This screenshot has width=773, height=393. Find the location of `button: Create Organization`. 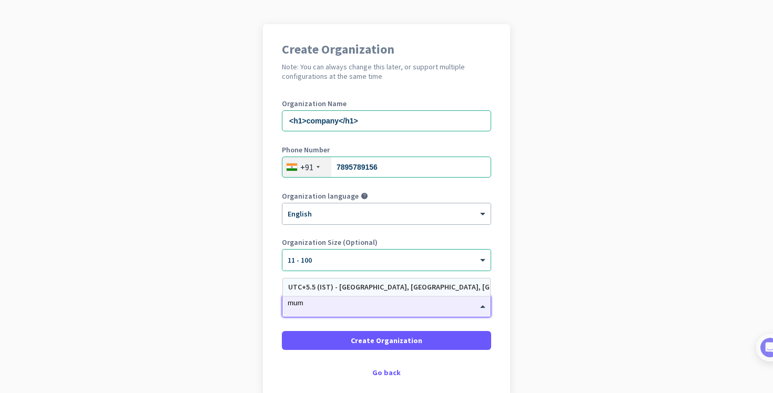

button: Create Organization is located at coordinates (387, 341).